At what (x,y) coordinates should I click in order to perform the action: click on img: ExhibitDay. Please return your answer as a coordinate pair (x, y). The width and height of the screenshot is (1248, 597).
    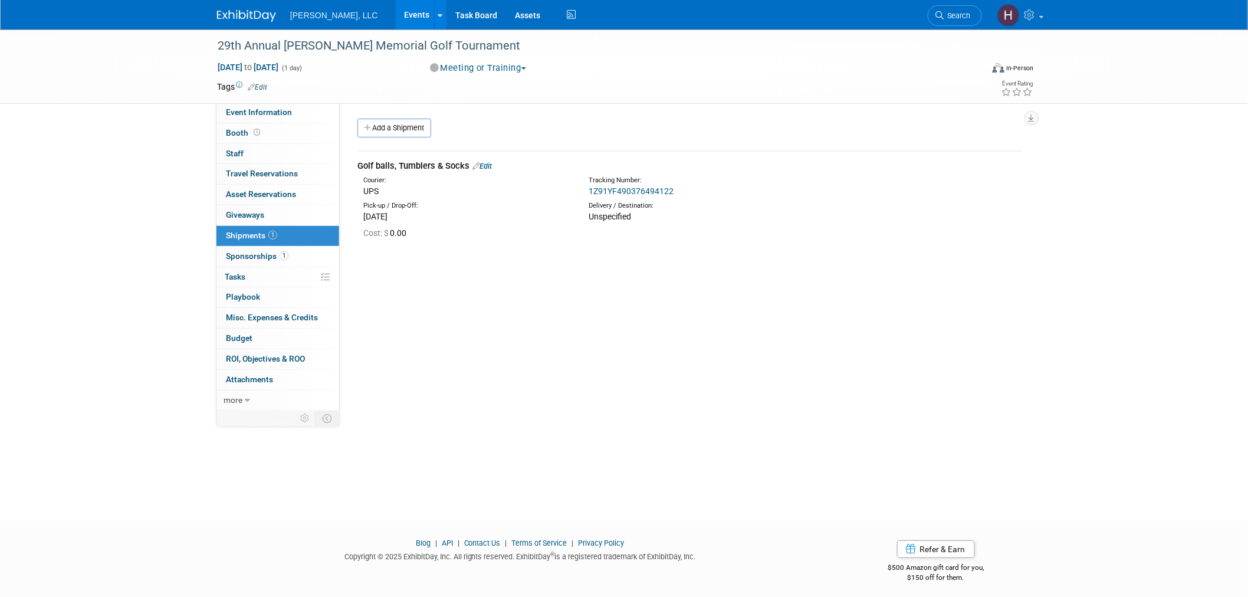
    Looking at the image, I should click on (247, 16).